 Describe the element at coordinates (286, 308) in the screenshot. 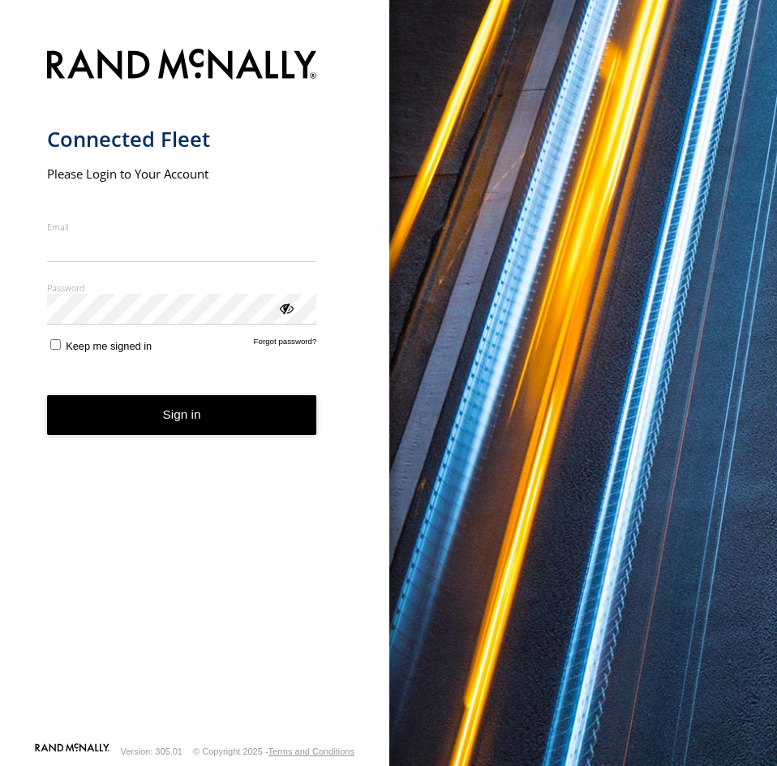

I see `div: ViewPassword` at that location.